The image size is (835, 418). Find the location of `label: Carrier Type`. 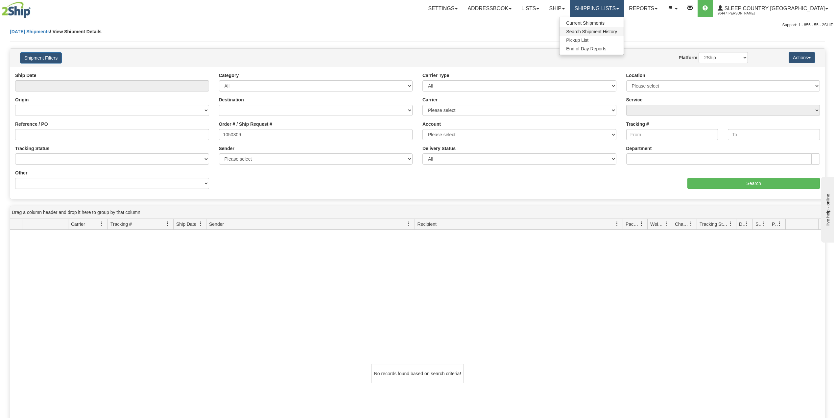

label: Carrier Type is located at coordinates (436, 75).